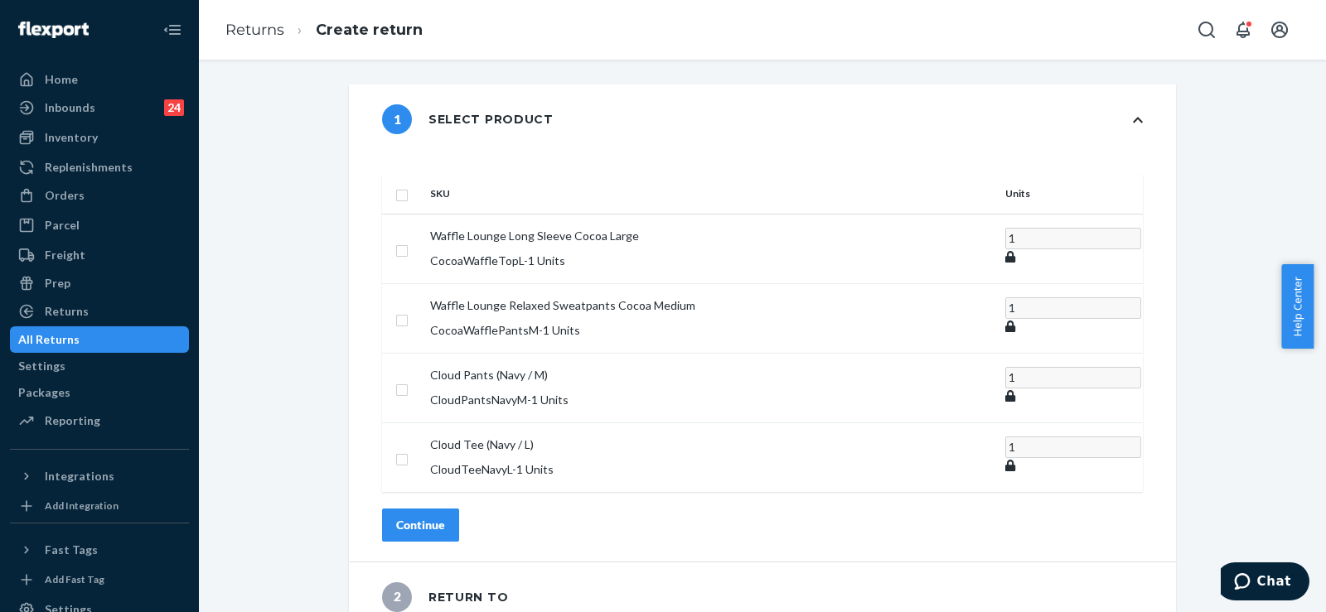  What do you see at coordinates (99, 225) in the screenshot?
I see `a: Parcel` at bounding box center [99, 225].